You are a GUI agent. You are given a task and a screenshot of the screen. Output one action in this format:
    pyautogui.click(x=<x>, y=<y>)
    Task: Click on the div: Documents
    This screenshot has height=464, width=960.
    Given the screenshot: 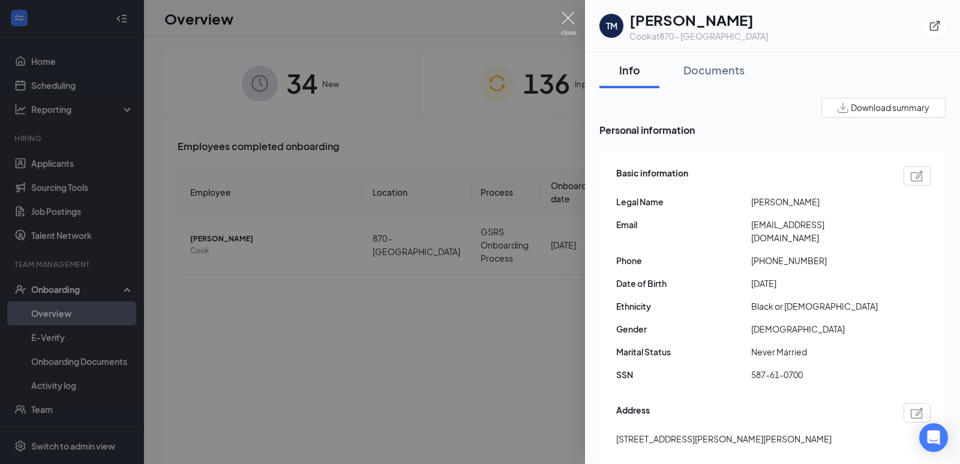 What is the action you would take?
    pyautogui.click(x=714, y=70)
    